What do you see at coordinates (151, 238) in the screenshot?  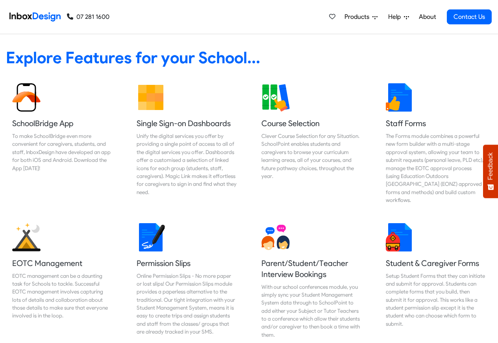 I see `img: 2022_01_18_icon_signature.svg` at bounding box center [151, 238].